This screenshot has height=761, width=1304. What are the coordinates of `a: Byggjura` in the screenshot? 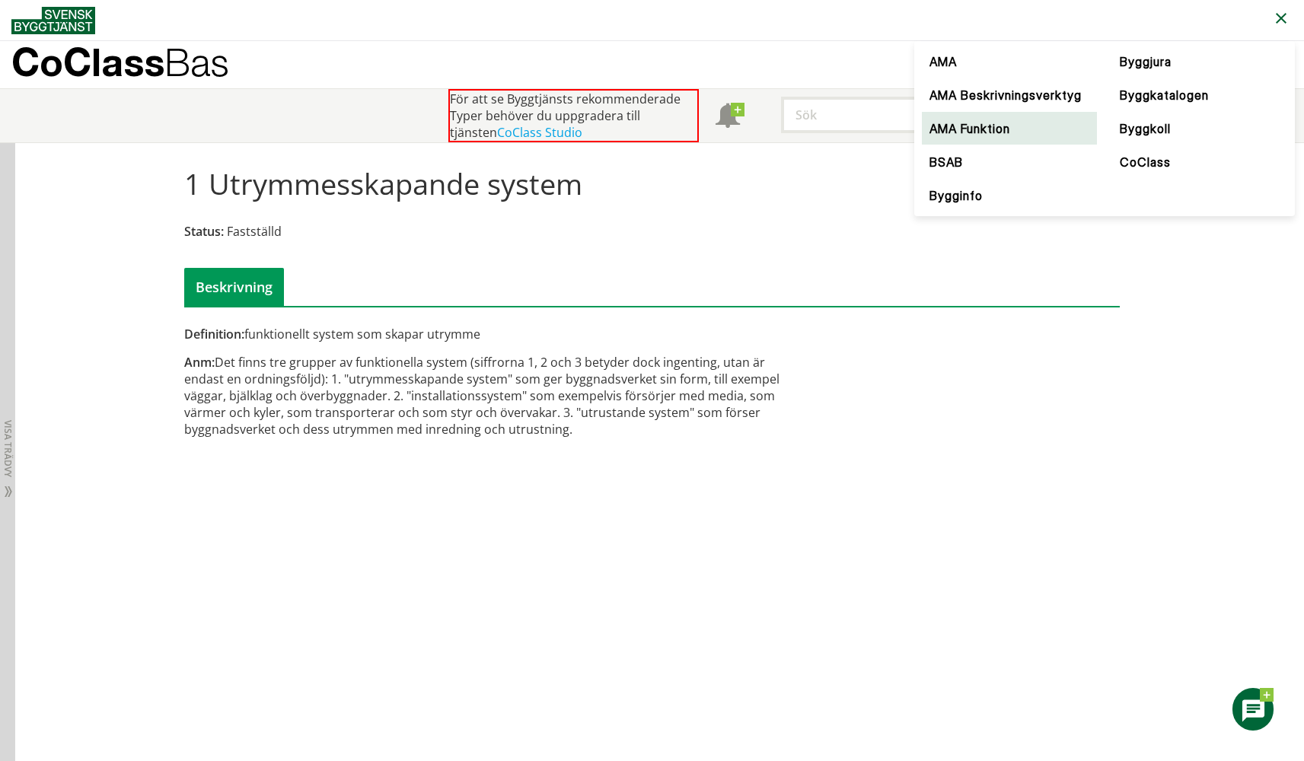 It's located at (1199, 62).